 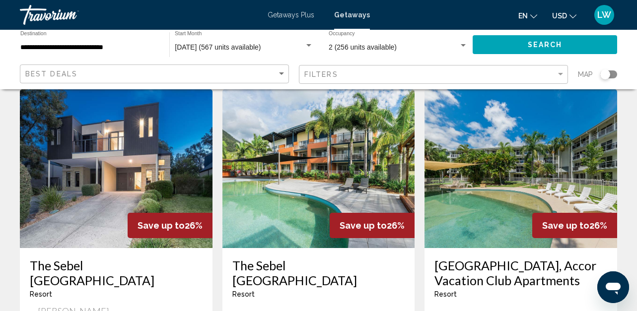 I want to click on a: Getaways, so click(x=352, y=15).